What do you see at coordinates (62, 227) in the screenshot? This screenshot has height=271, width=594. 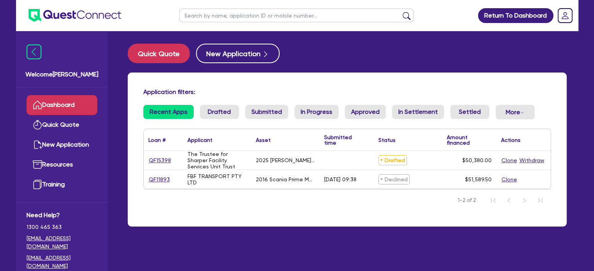 I see `span: 1300 465 363` at bounding box center [62, 227].